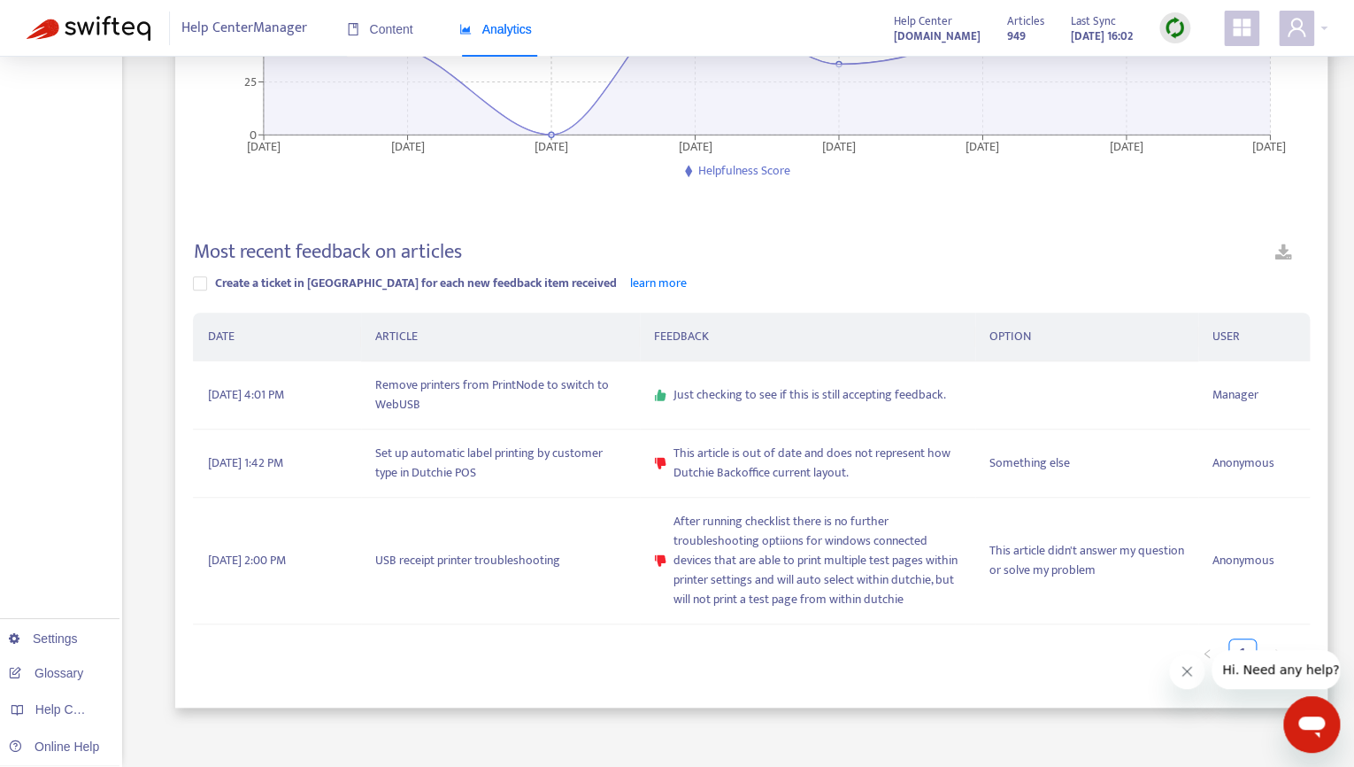 This screenshot has width=1354, height=767. What do you see at coordinates (807, 336) in the screenshot?
I see `th: FEEDBACK` at bounding box center [807, 336].